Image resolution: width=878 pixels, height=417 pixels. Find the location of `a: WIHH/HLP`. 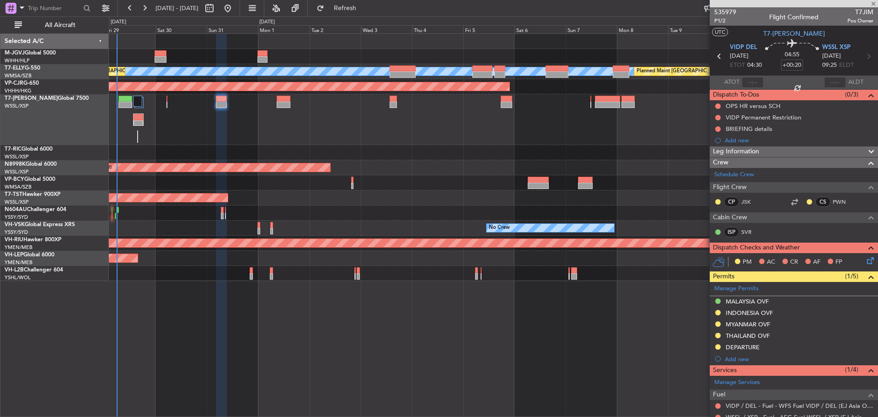

a: WIHH/HLP is located at coordinates (17, 60).